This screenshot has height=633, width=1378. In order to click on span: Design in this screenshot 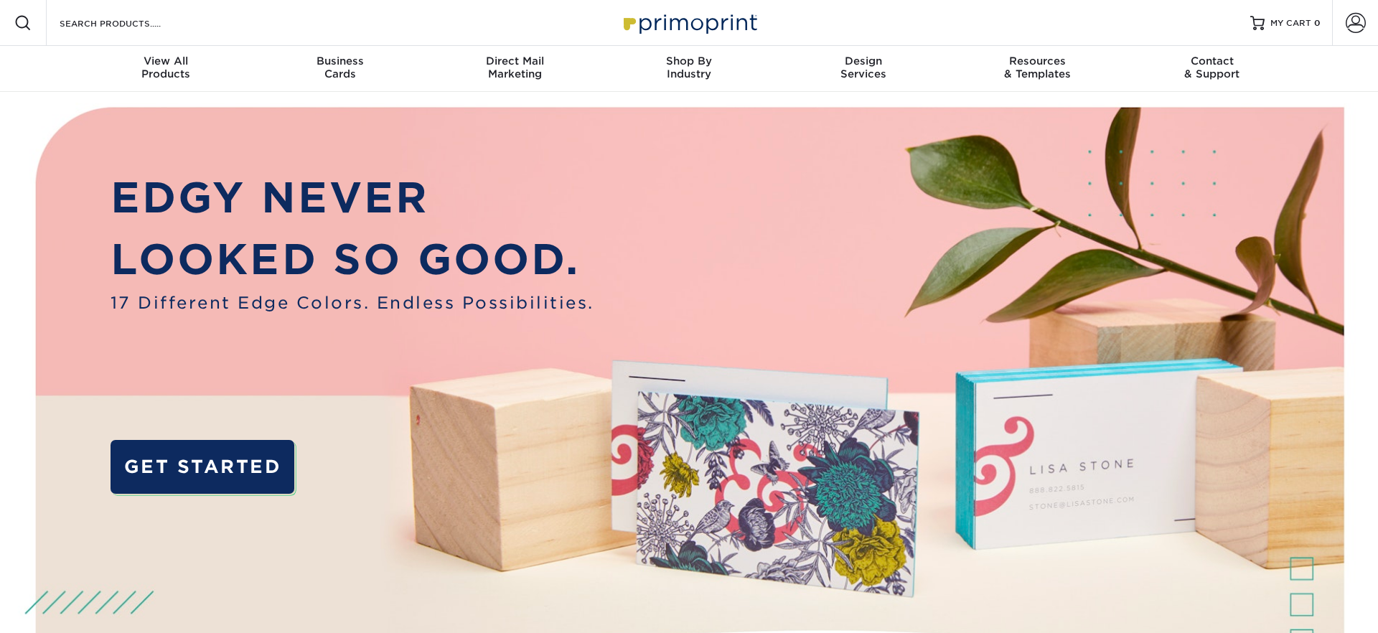, I will do `click(863, 61)`.